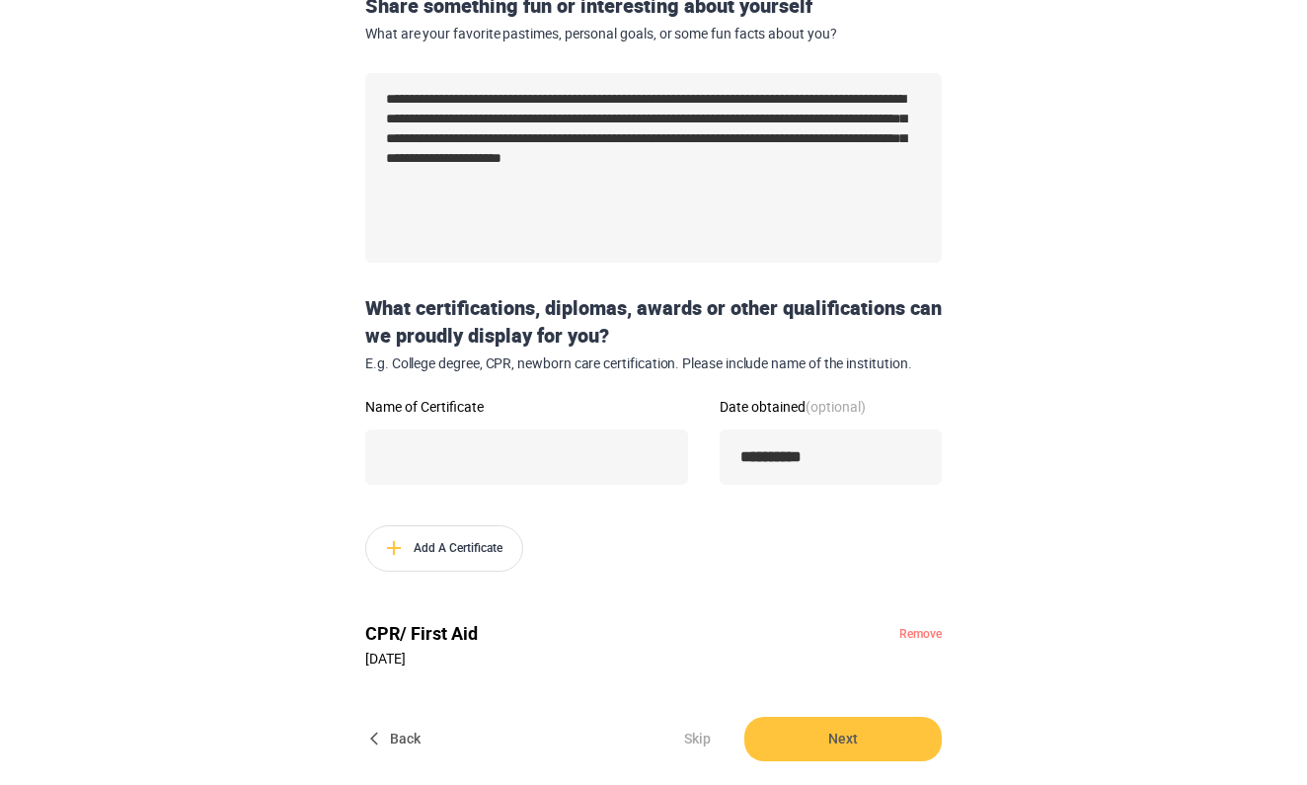 Image resolution: width=1307 pixels, height=785 pixels. I want to click on span: E.g. College degree, CPR, newborn care certification. Please include name of the institution., so click(654, 363).